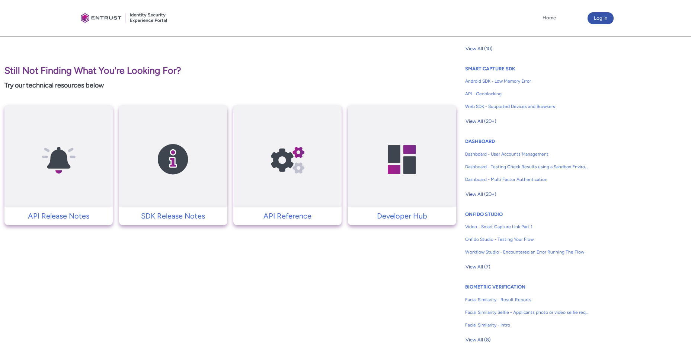 The width and height of the screenshot is (691, 344). Describe the element at coordinates (478, 267) in the screenshot. I see `span: View All (7)` at that location.